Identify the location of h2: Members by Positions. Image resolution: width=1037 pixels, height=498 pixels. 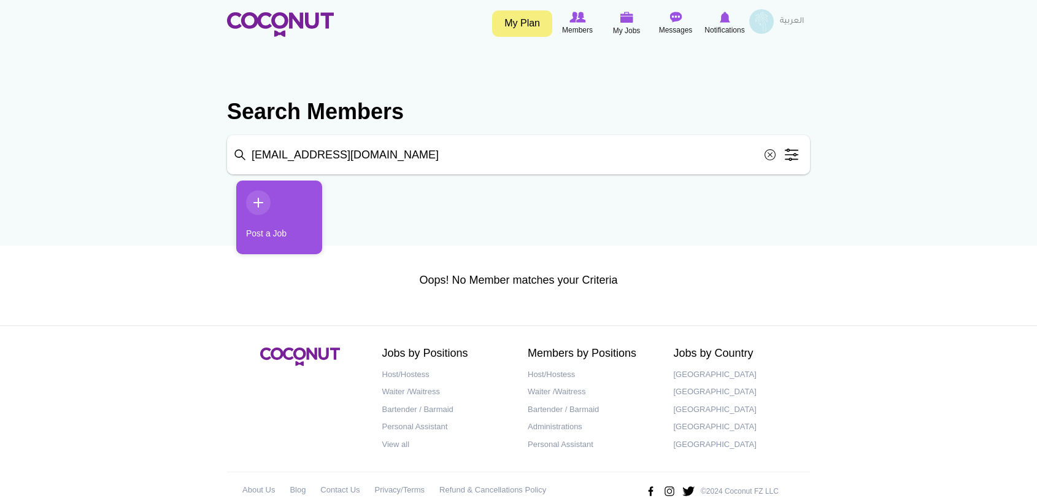
(591, 353).